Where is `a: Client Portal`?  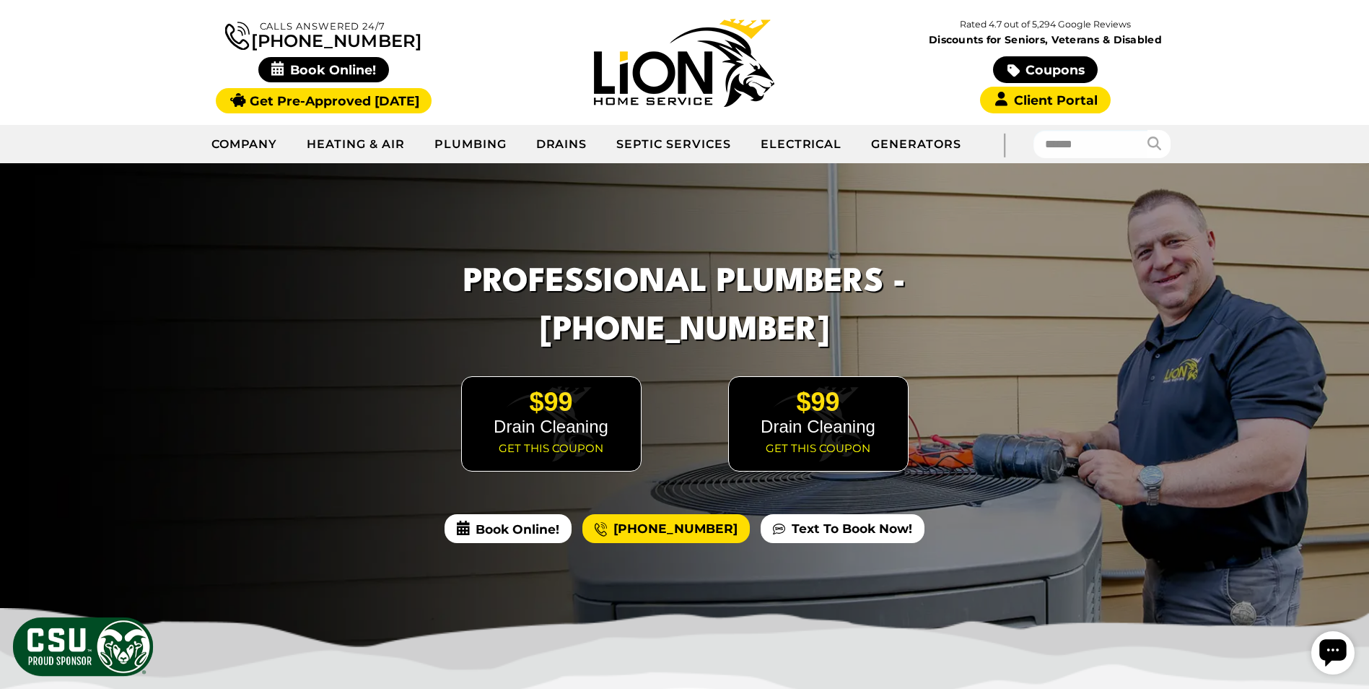 a: Client Portal is located at coordinates (1045, 100).